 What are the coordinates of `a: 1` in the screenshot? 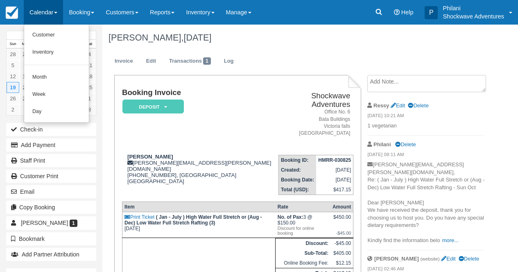 It's located at (89, 98).